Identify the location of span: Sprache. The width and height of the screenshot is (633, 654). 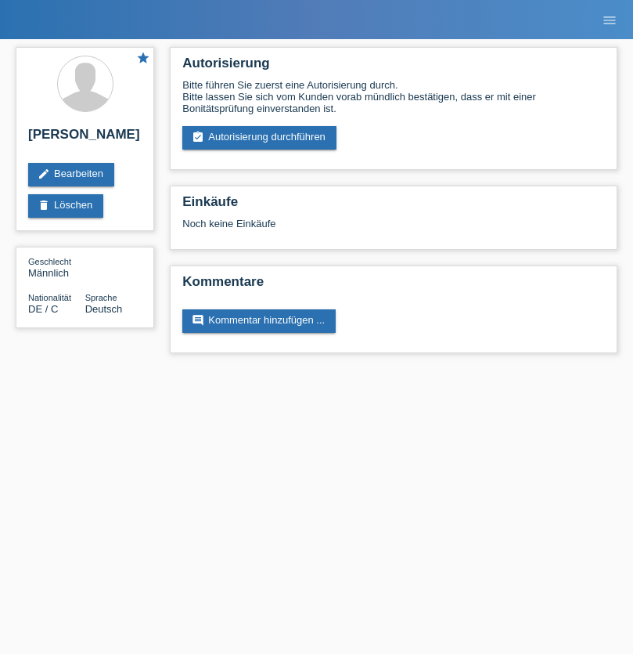
(101, 297).